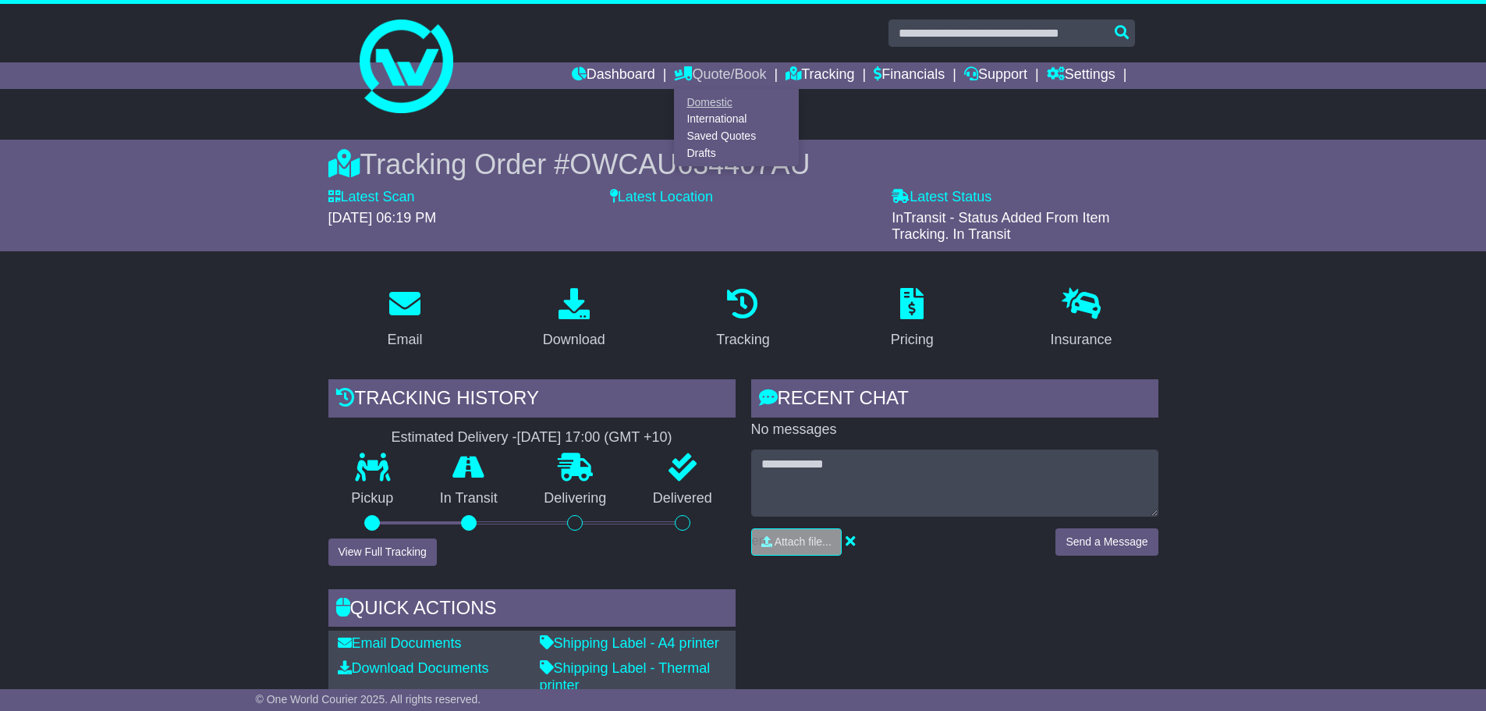 The image size is (1486, 711). Describe the element at coordinates (942, 197) in the screenshot. I see `label: Latest Status` at that location.